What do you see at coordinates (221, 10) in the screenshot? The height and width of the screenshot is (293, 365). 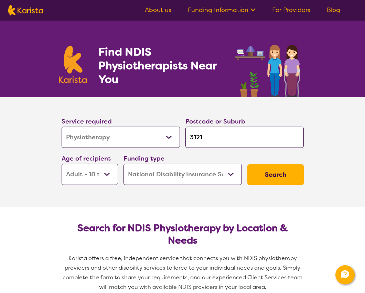 I see `a: Funding Information` at bounding box center [221, 10].